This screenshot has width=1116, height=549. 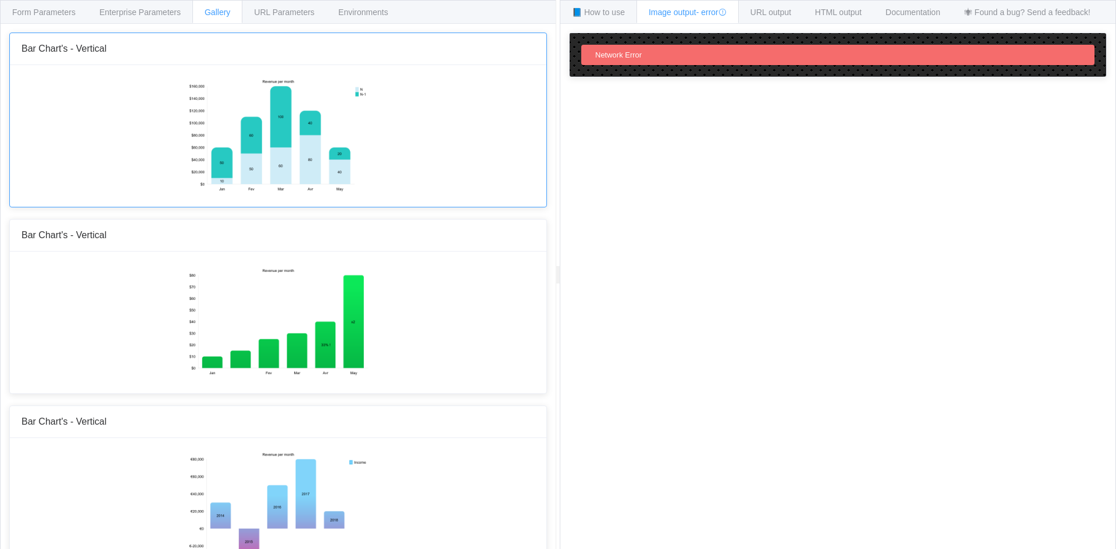 What do you see at coordinates (838, 12) in the screenshot?
I see `span: HTML output` at bounding box center [838, 12].